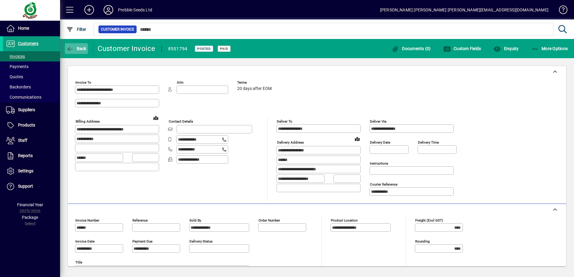 This screenshot has height=277, width=574. Describe the element at coordinates (32, 156) in the screenshot. I see `a: Reports` at that location.